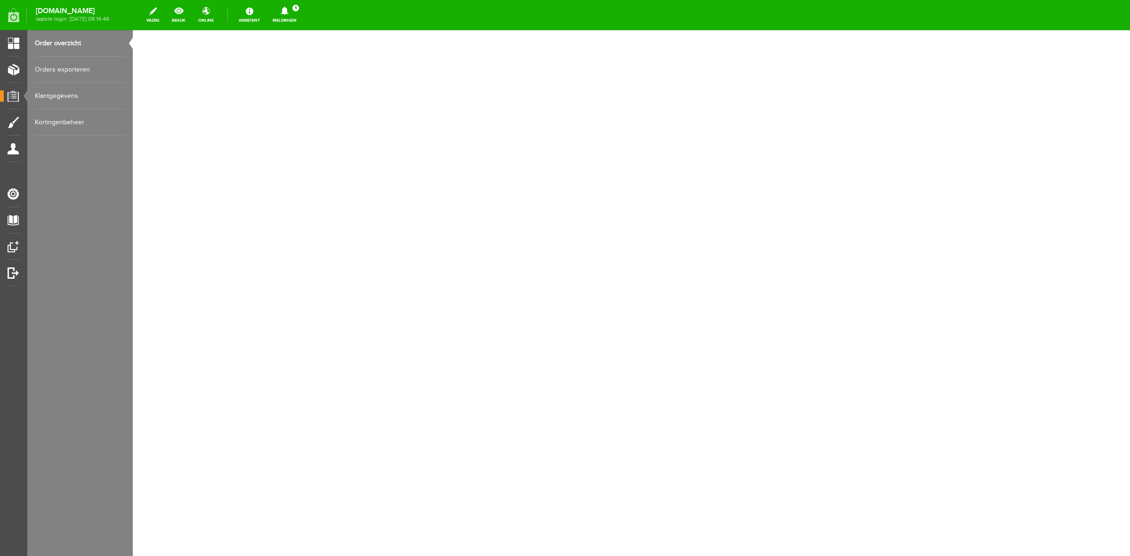  I want to click on span: 1, so click(296, 8).